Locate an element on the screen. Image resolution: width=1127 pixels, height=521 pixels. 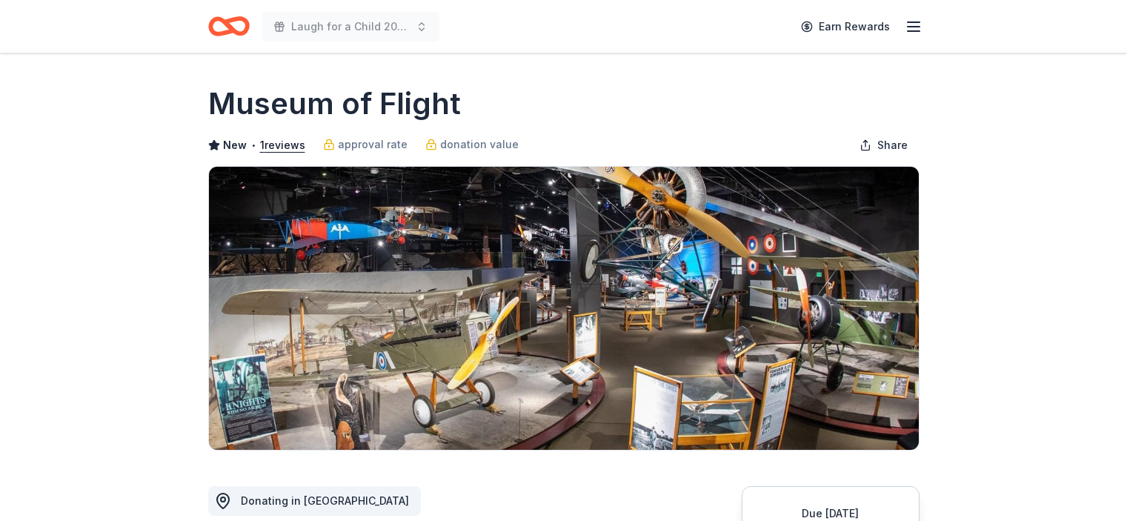
button: 1reviews is located at coordinates (282, 145).